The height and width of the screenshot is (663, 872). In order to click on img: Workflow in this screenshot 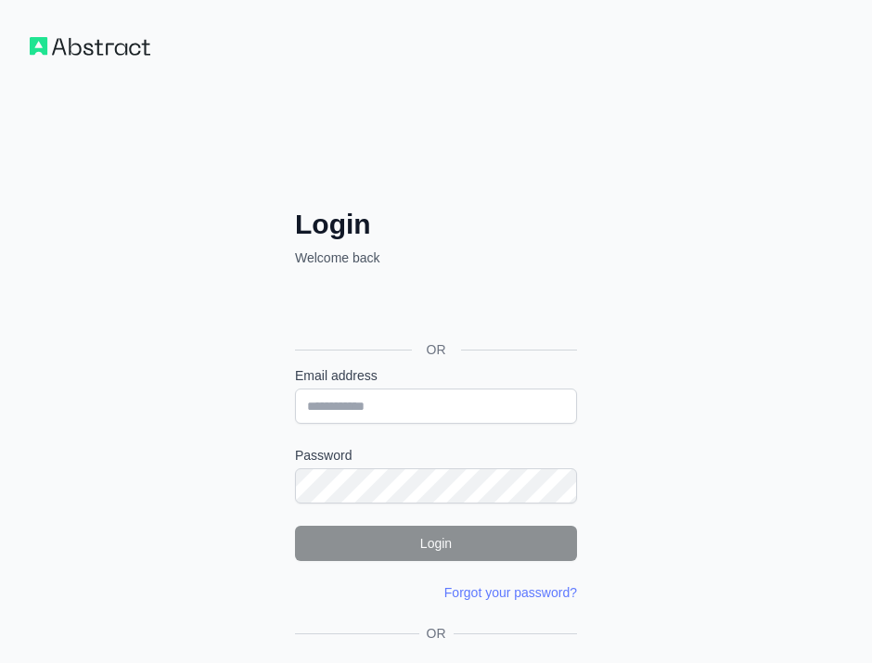, I will do `click(90, 46)`.